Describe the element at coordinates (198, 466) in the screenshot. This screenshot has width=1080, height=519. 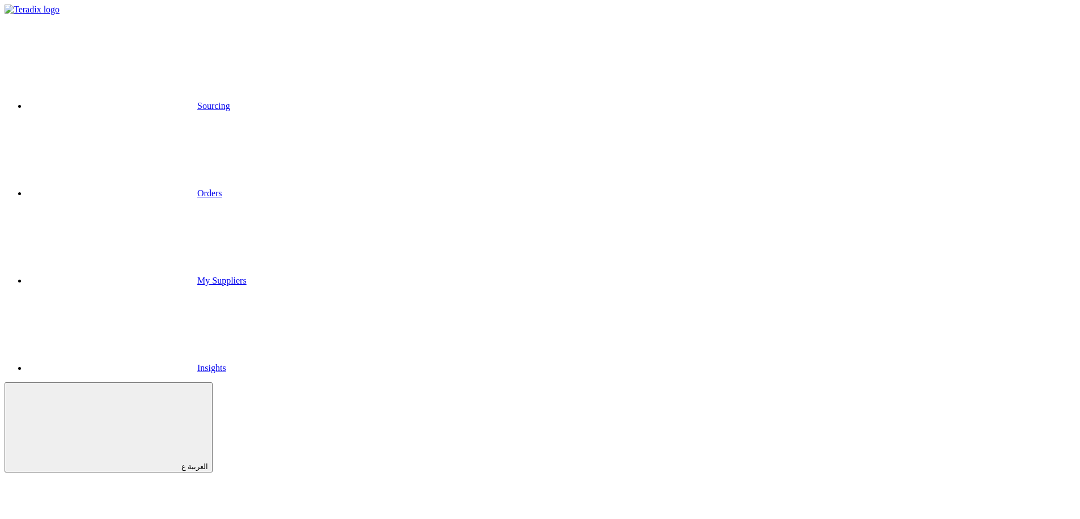
I see `span: العربية` at that location.